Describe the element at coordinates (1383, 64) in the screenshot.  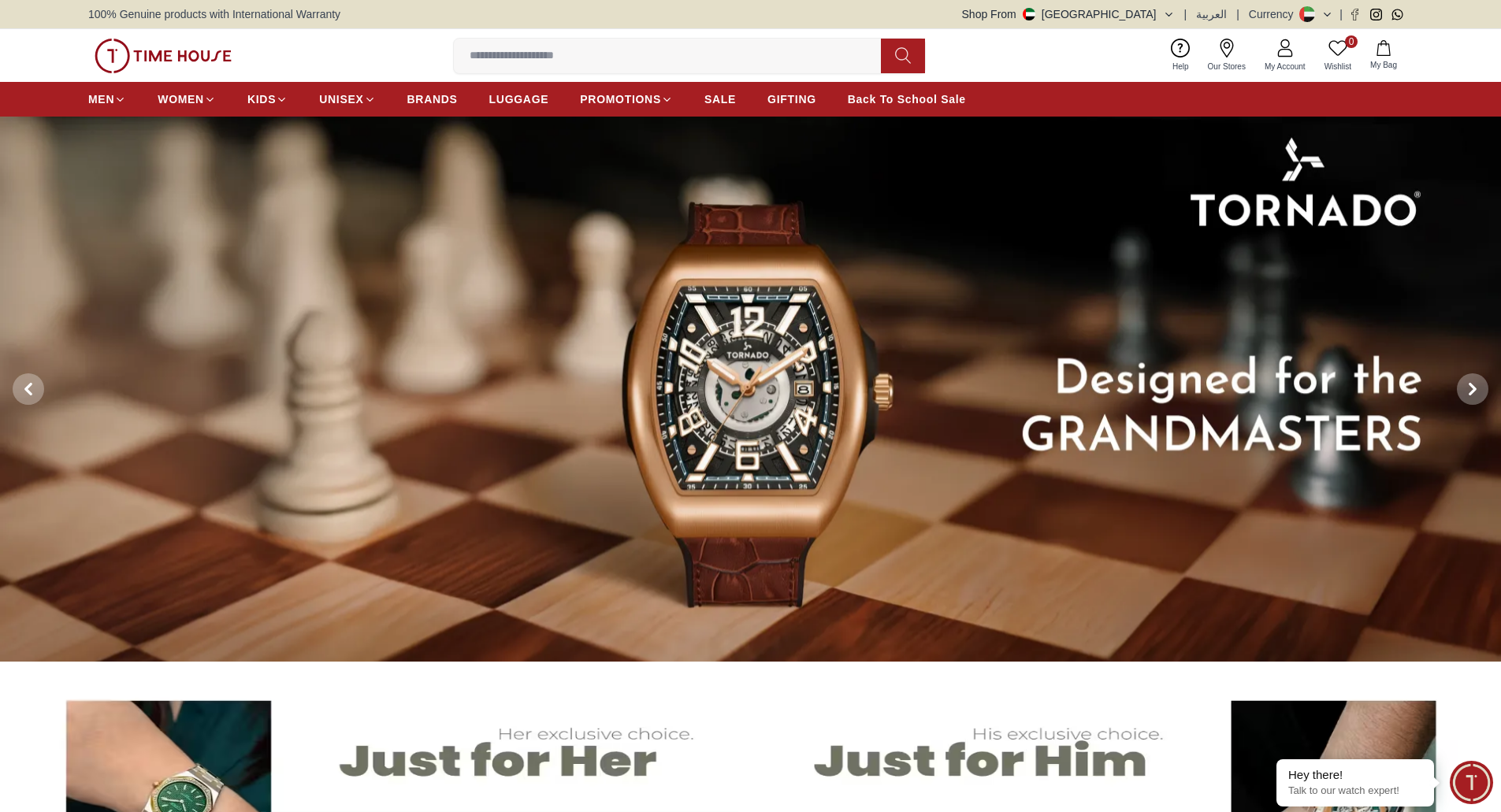
I see `span: My Bag` at that location.